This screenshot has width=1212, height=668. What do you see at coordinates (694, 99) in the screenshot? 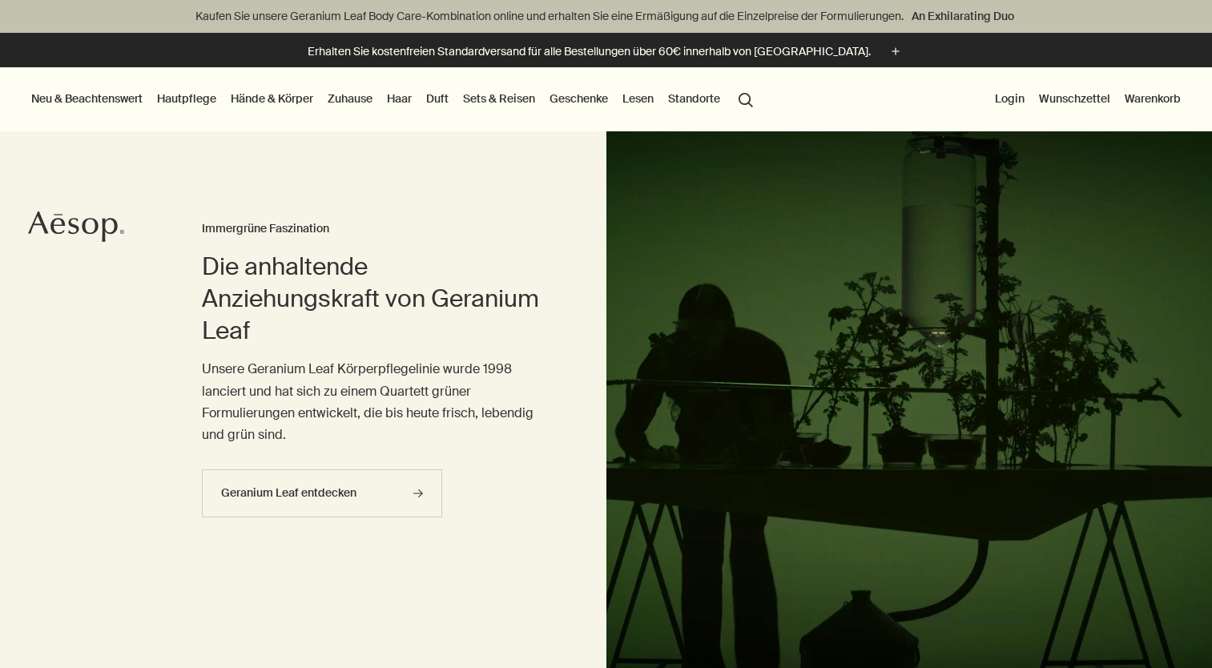
I see `button: Standorte` at bounding box center [694, 99].